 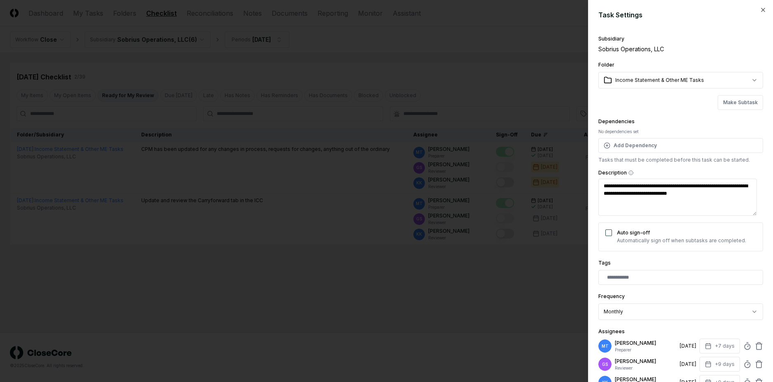 I want to click on button: Make Subtask, so click(x=741, y=102).